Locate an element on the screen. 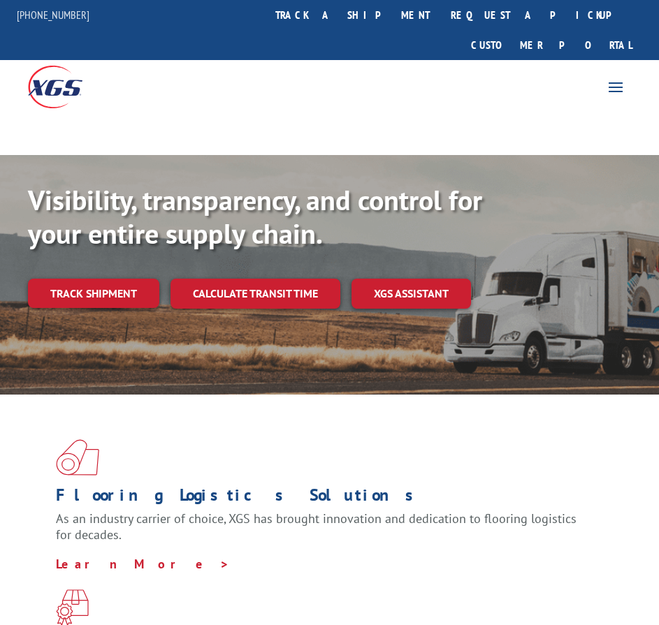 This screenshot has width=659, height=625. a: Calculate transit time is located at coordinates (255, 293).